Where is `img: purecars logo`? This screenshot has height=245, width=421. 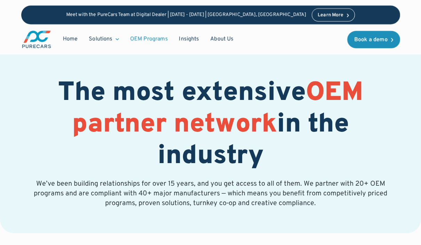 img: purecars logo is located at coordinates (37, 39).